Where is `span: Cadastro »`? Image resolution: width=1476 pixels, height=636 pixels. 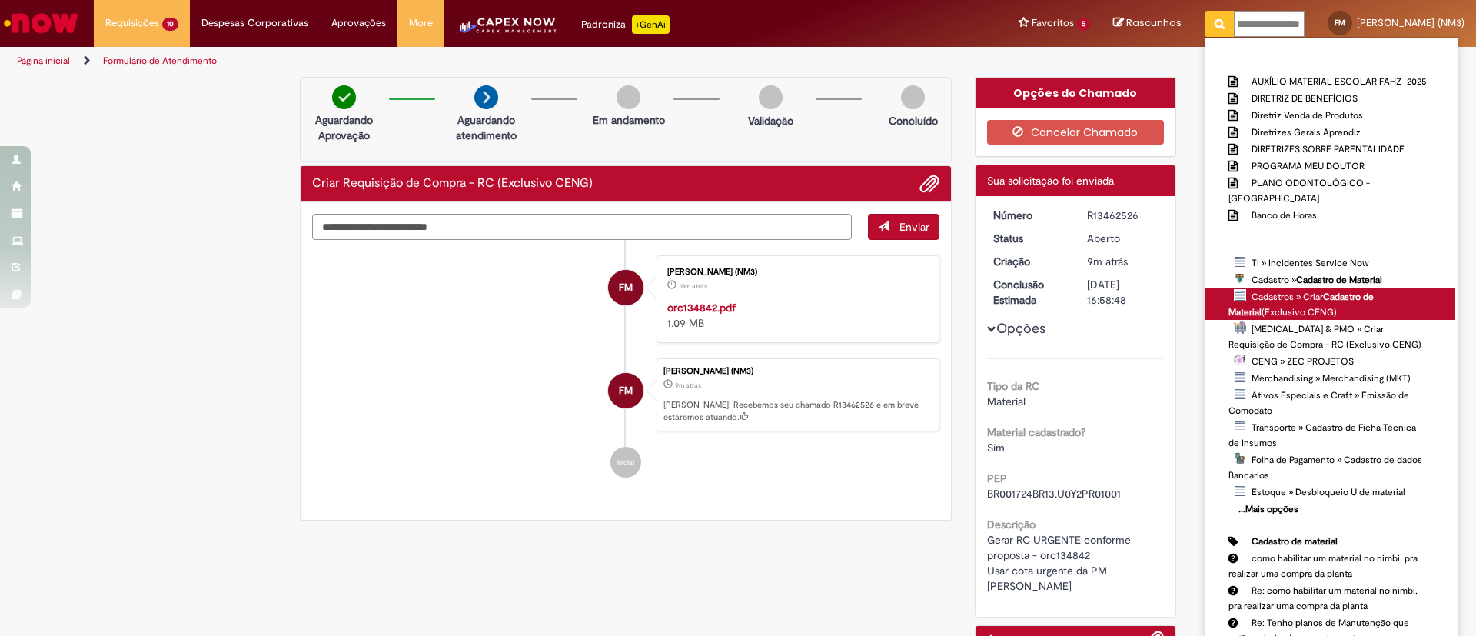
span: Cadastro » is located at coordinates (1316, 280).